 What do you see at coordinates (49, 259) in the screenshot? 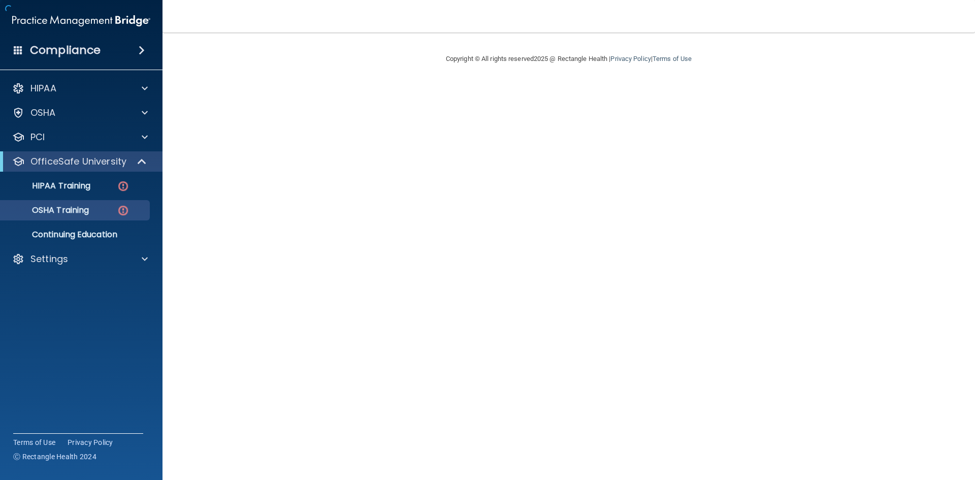
I see `p: Settings` at bounding box center [49, 259].